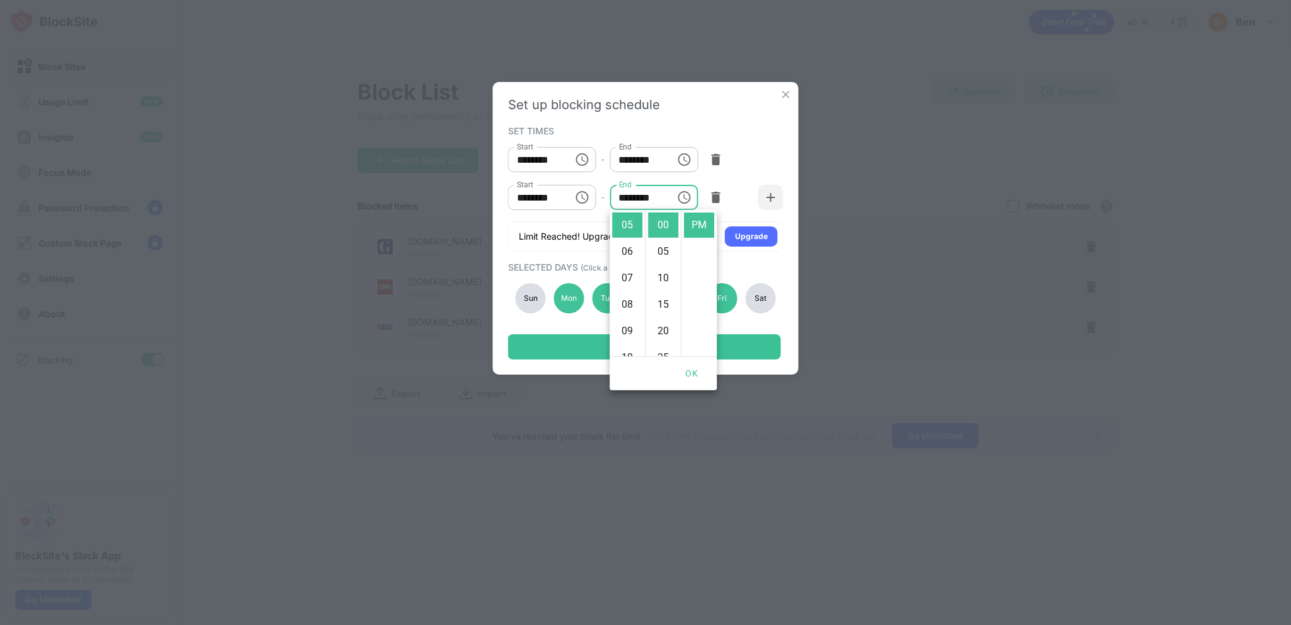 This screenshot has width=1291, height=625. I want to click on div: Fri, so click(722, 298).